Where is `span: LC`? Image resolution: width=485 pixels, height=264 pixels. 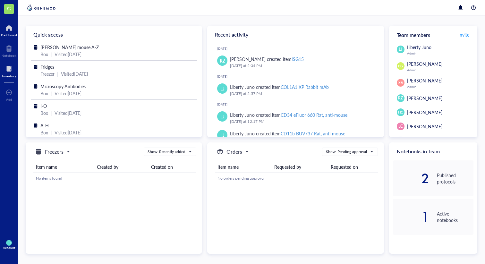 span: LC is located at coordinates (401, 126).